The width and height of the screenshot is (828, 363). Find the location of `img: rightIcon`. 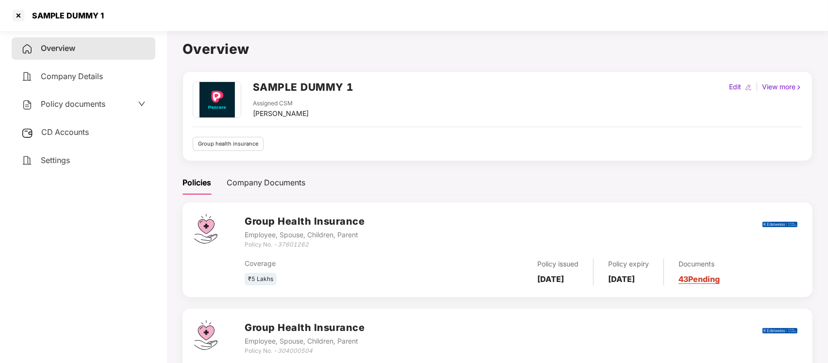

img: rightIcon is located at coordinates (799, 87).